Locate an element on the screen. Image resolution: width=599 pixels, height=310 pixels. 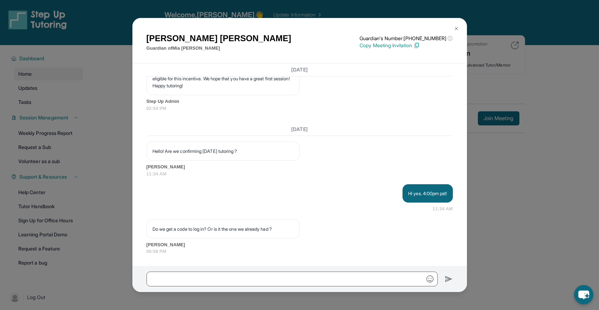
p: Do we get a code to log in? Or is it the one we already had ? is located at coordinates (223, 229).